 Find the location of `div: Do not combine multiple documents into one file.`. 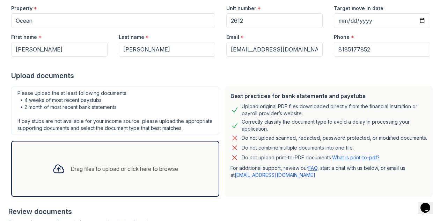

div: Do not combine multiple documents into one file. is located at coordinates (298, 148).